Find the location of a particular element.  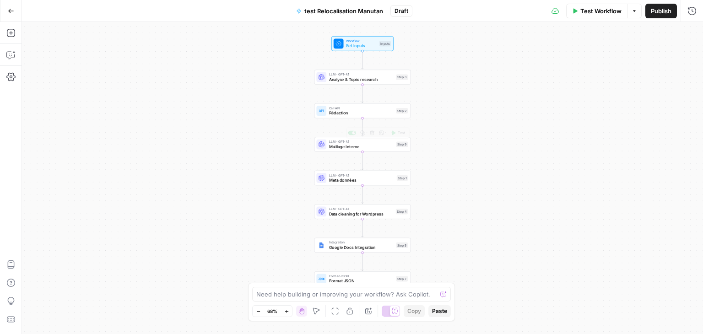

g: Edge from step_2 to step_9 is located at coordinates (362, 127).